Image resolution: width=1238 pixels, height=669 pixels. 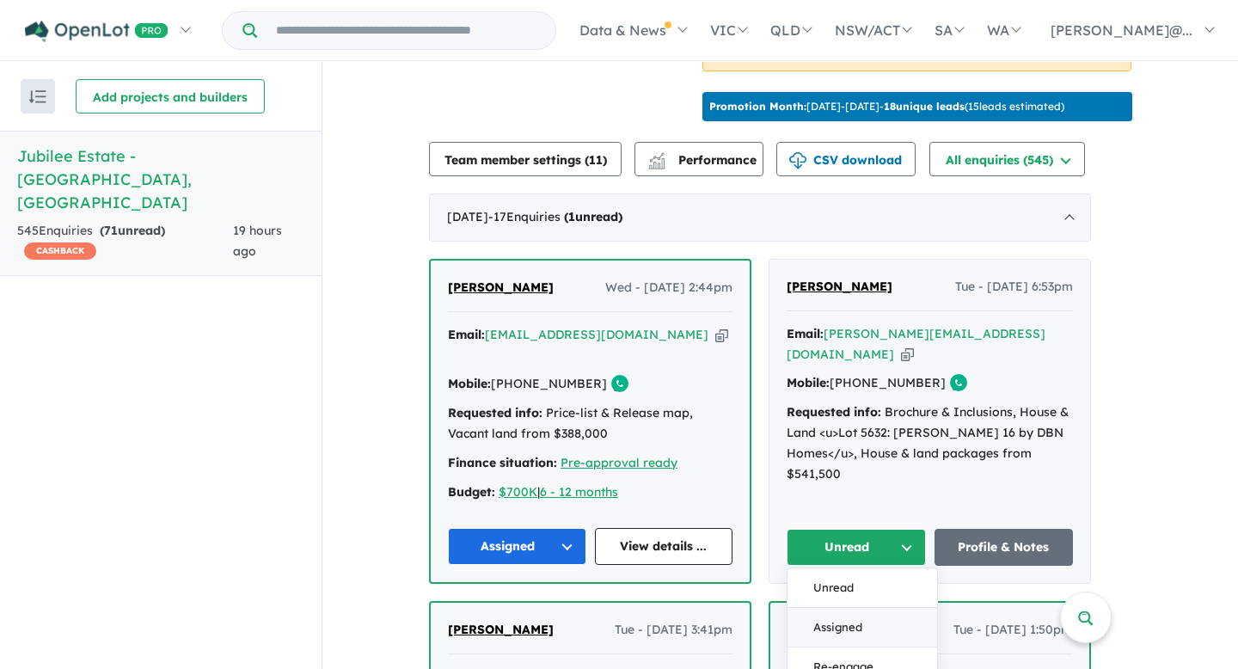 What do you see at coordinates (590, 424) in the screenshot?
I see `div: Price-list & Release map, Vacant land from $388,000` at bounding box center [590, 424].